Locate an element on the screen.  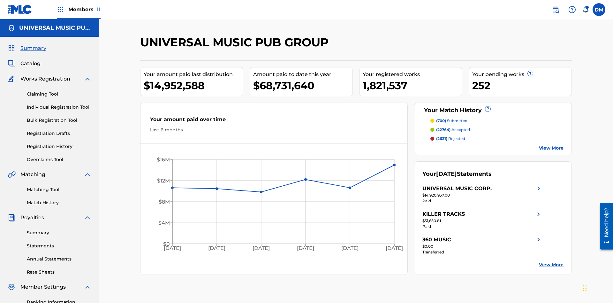
a: (22764) accepted is located at coordinates (497, 130).